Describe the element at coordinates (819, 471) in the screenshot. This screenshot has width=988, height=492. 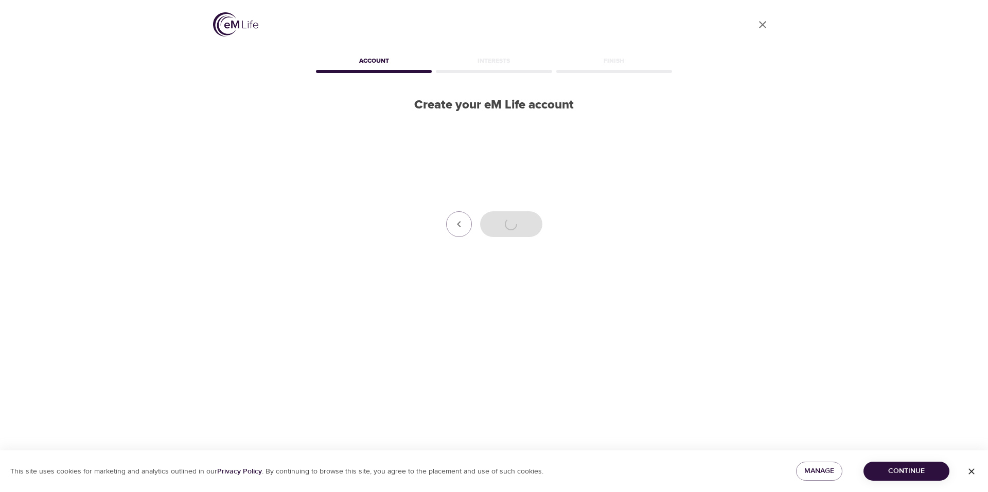
I see `button: Manage` at that location.